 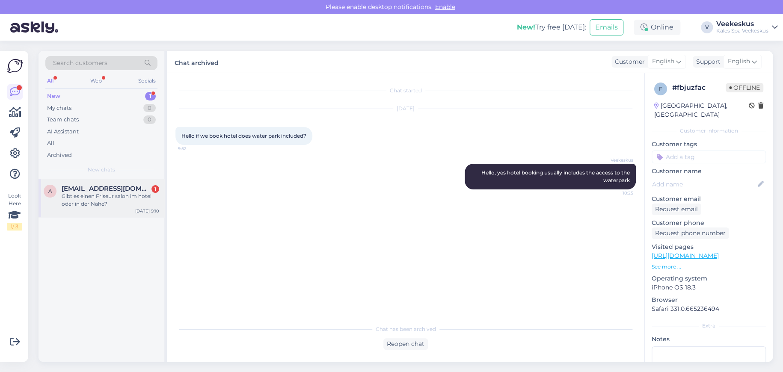 What do you see at coordinates (15, 66) in the screenshot?
I see `img: Askly Logo` at bounding box center [15, 66].